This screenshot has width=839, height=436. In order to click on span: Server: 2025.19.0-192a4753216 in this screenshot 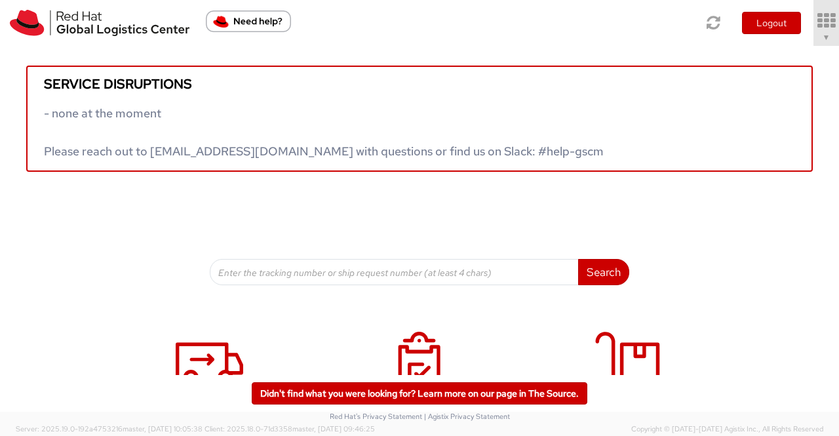, I will do `click(109, 428)`.